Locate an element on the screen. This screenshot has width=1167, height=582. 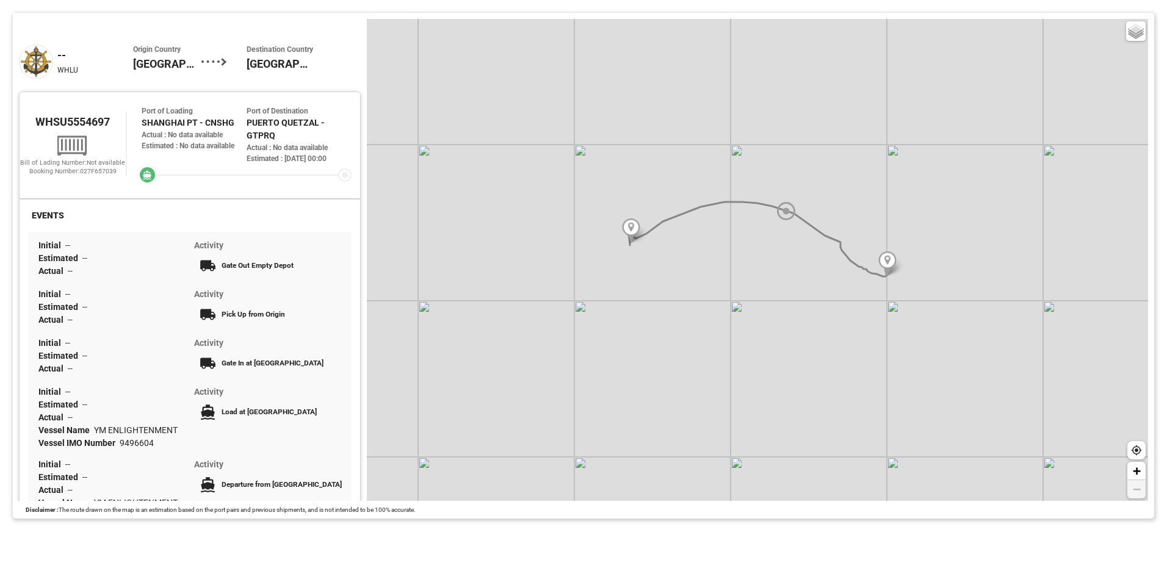
span: Vessel IMO Number is located at coordinates (79, 443).